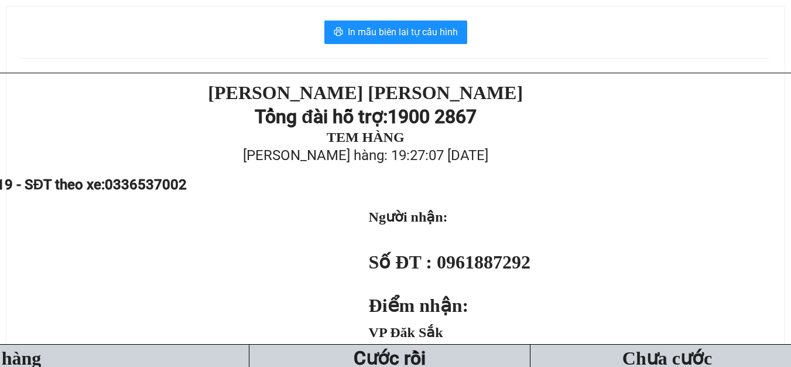 The image size is (791, 367). Describe the element at coordinates (146, 185) in the screenshot. I see `span: 0336537002` at that location.